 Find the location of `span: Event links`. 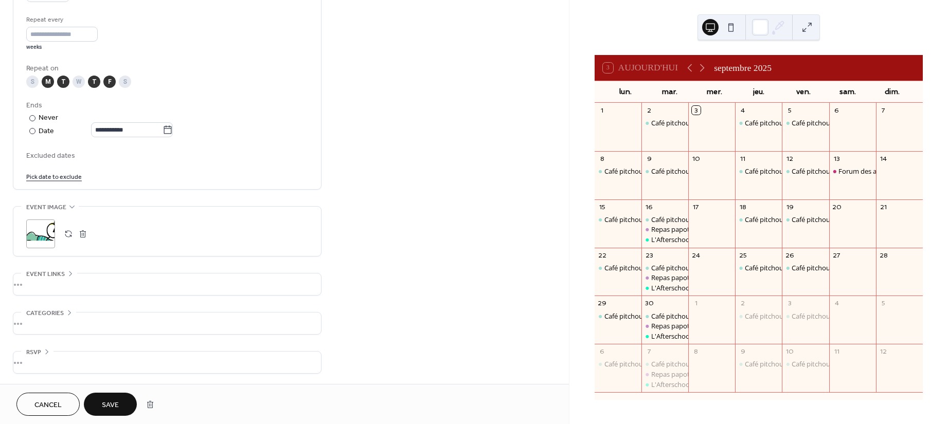

span: Event links is located at coordinates (45, 274).